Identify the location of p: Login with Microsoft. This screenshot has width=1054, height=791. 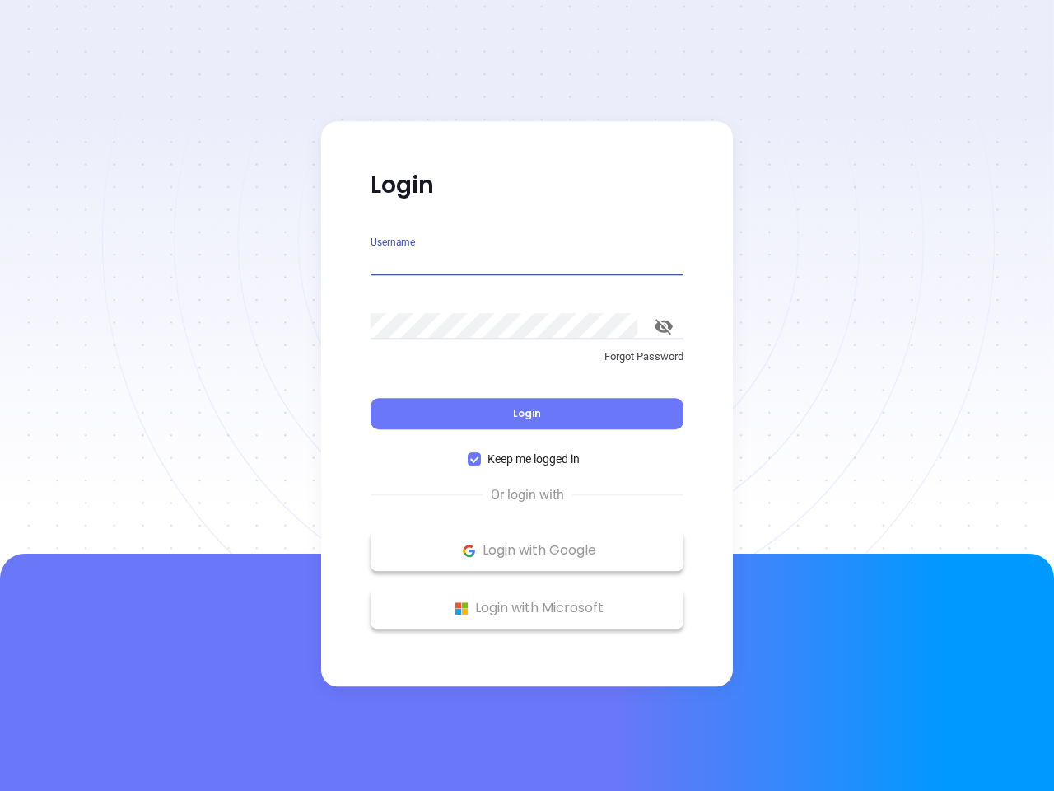
(527, 608).